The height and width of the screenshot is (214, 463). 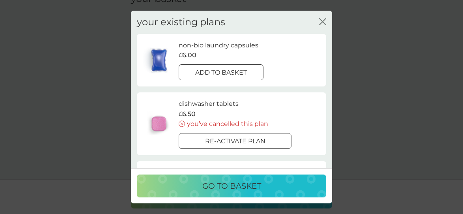 What do you see at coordinates (231, 186) in the screenshot?
I see `p: go to basket` at bounding box center [231, 186].